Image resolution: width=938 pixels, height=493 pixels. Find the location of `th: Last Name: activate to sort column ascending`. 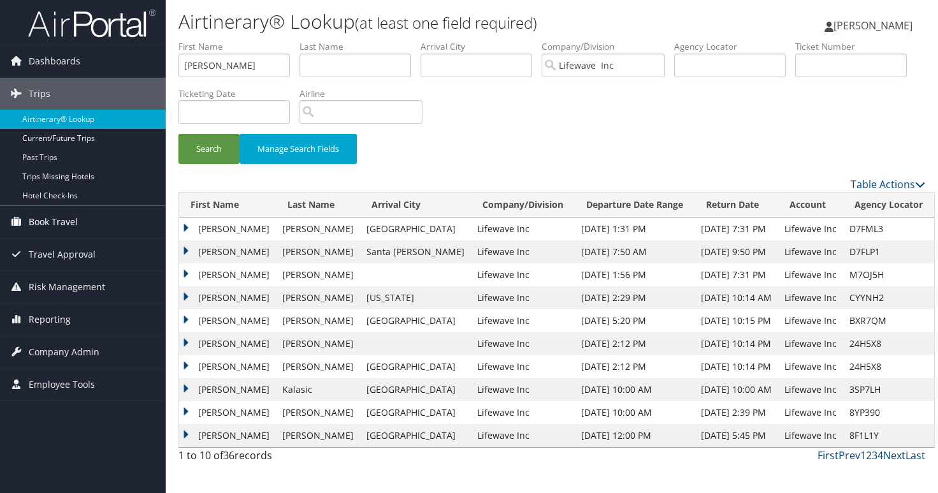

th: Last Name: activate to sort column ascending is located at coordinates (318, 205).